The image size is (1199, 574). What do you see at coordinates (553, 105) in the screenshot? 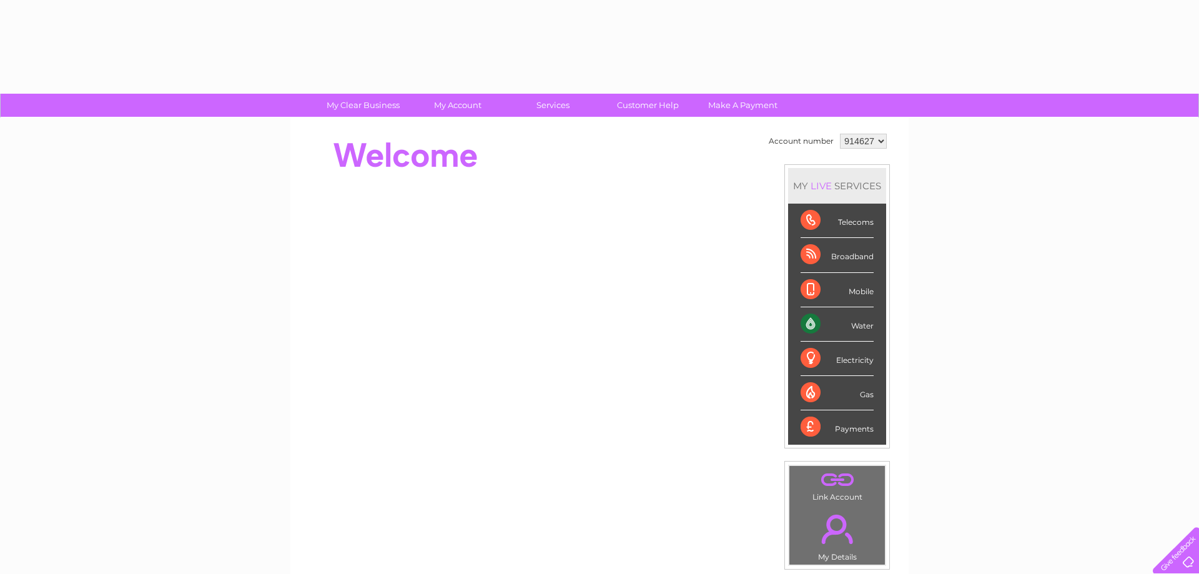
I see `a: Services` at bounding box center [553, 105].